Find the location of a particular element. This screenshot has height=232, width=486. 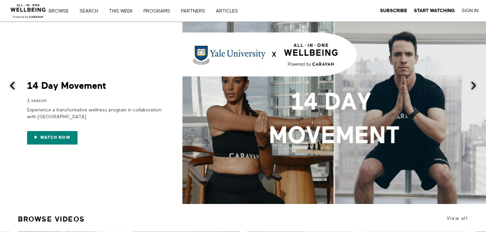

a: THIS WEEK is located at coordinates (123, 11).